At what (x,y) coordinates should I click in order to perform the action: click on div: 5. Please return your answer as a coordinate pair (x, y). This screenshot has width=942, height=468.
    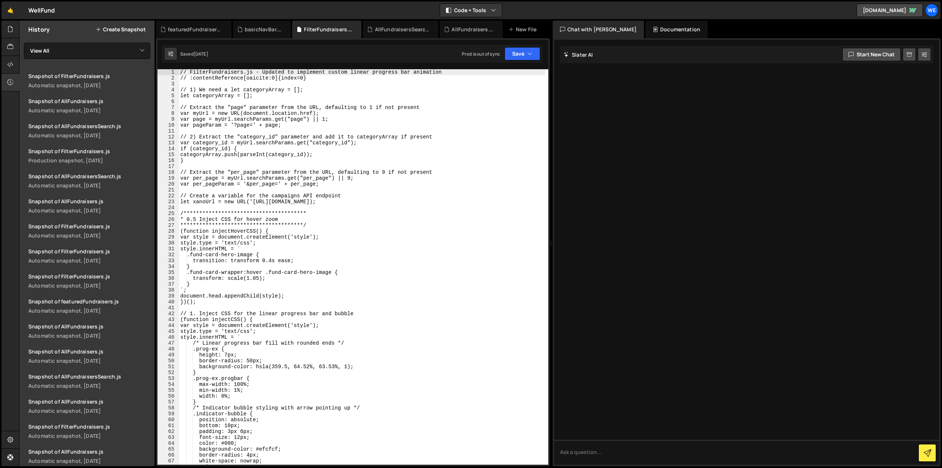
    Looking at the image, I should click on (168, 96).